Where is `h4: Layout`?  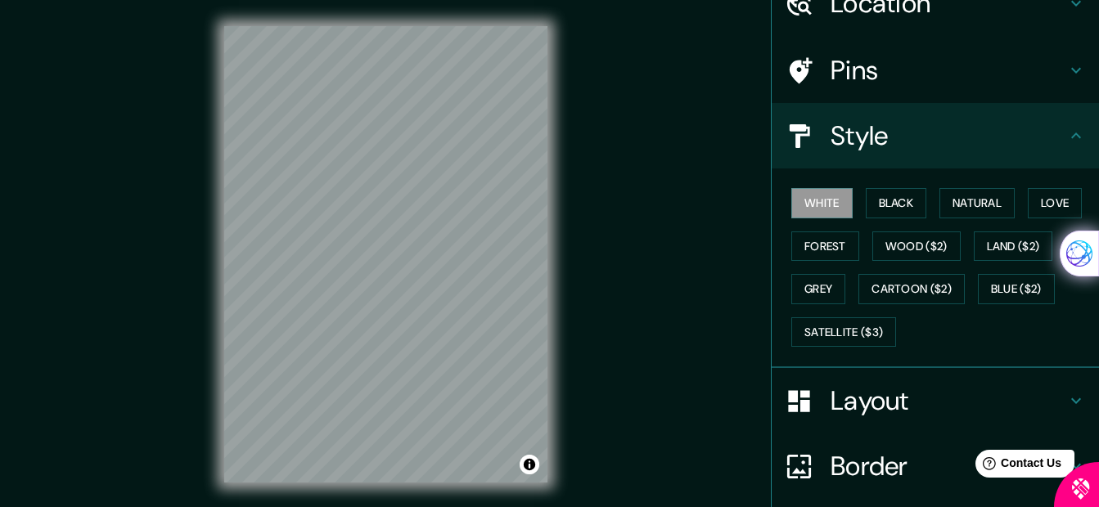 h4: Layout is located at coordinates (948, 401).